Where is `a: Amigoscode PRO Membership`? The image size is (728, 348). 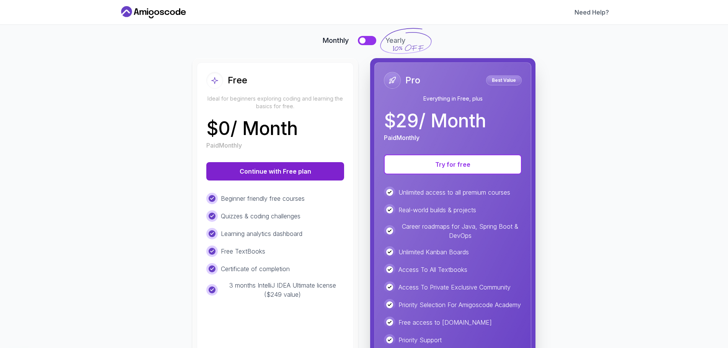 a: Amigoscode PRO Membership is located at coordinates (81, 330).